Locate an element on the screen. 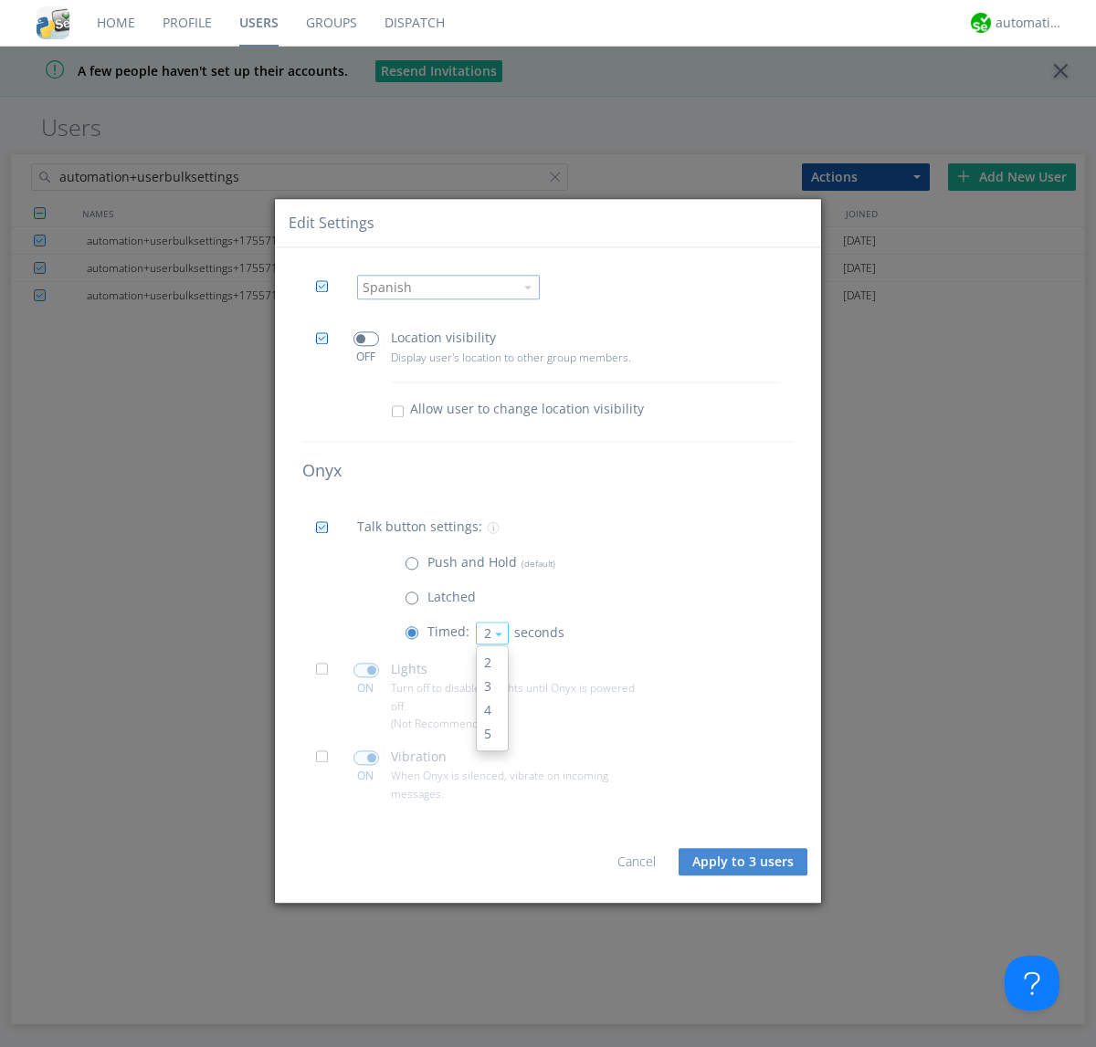  div: Spanish is located at coordinates (437, 288).